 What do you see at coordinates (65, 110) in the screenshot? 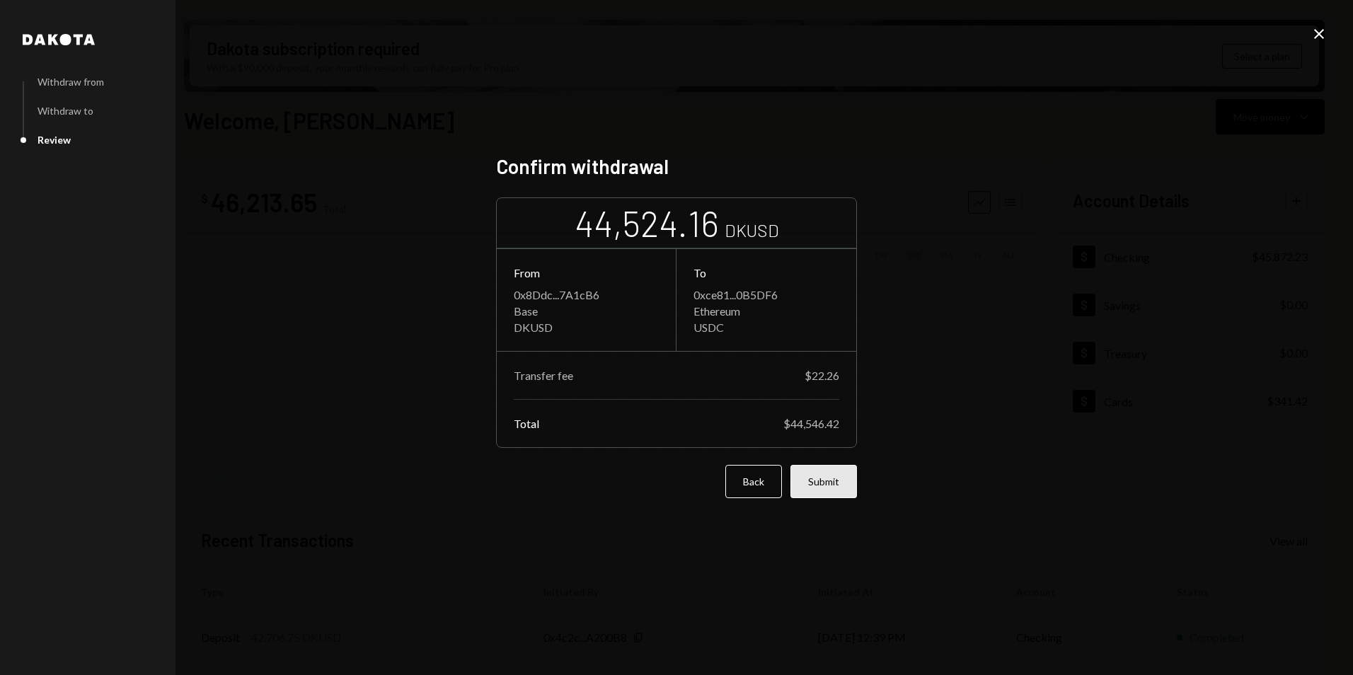
I see `div: Withdraw to` at bounding box center [65, 110].